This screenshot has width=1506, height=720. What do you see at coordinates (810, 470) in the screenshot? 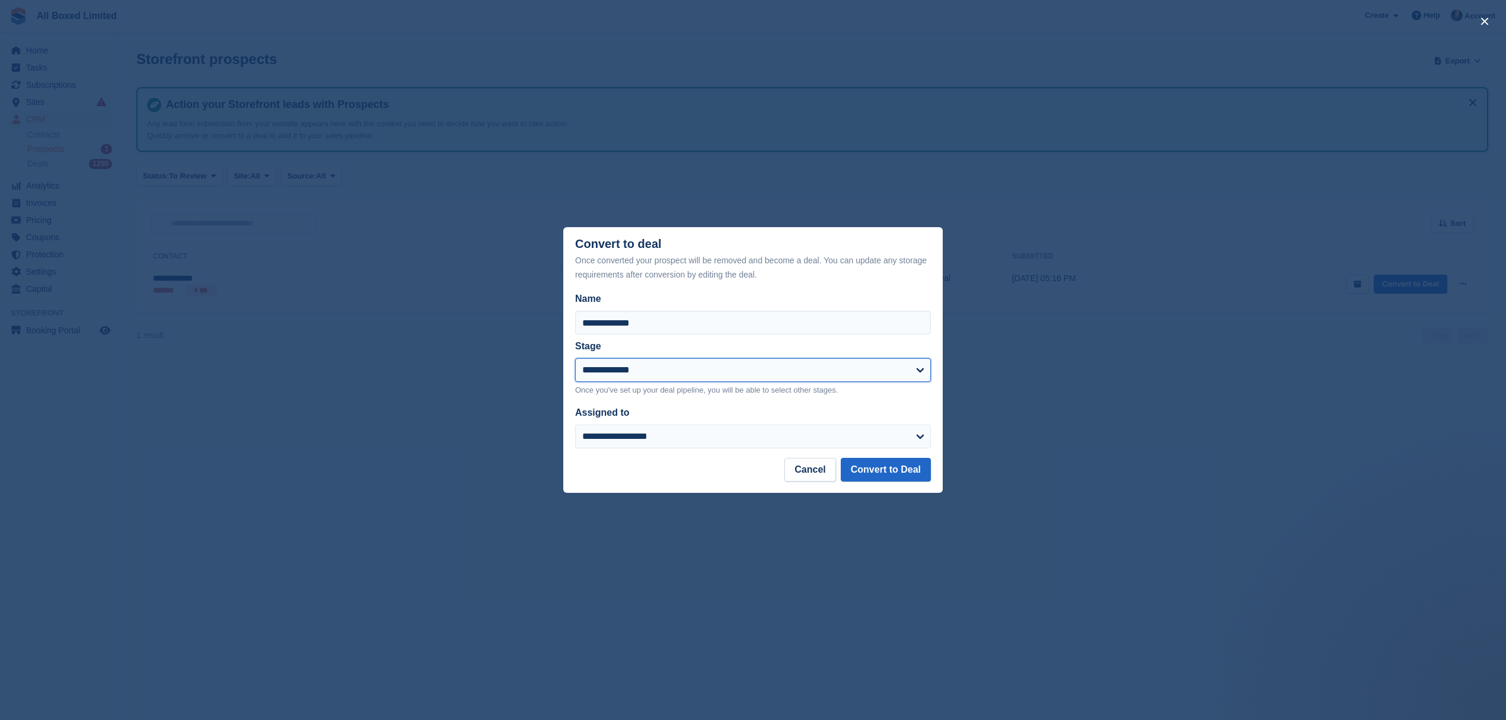
I see `button: Cancel` at bounding box center [810, 470].